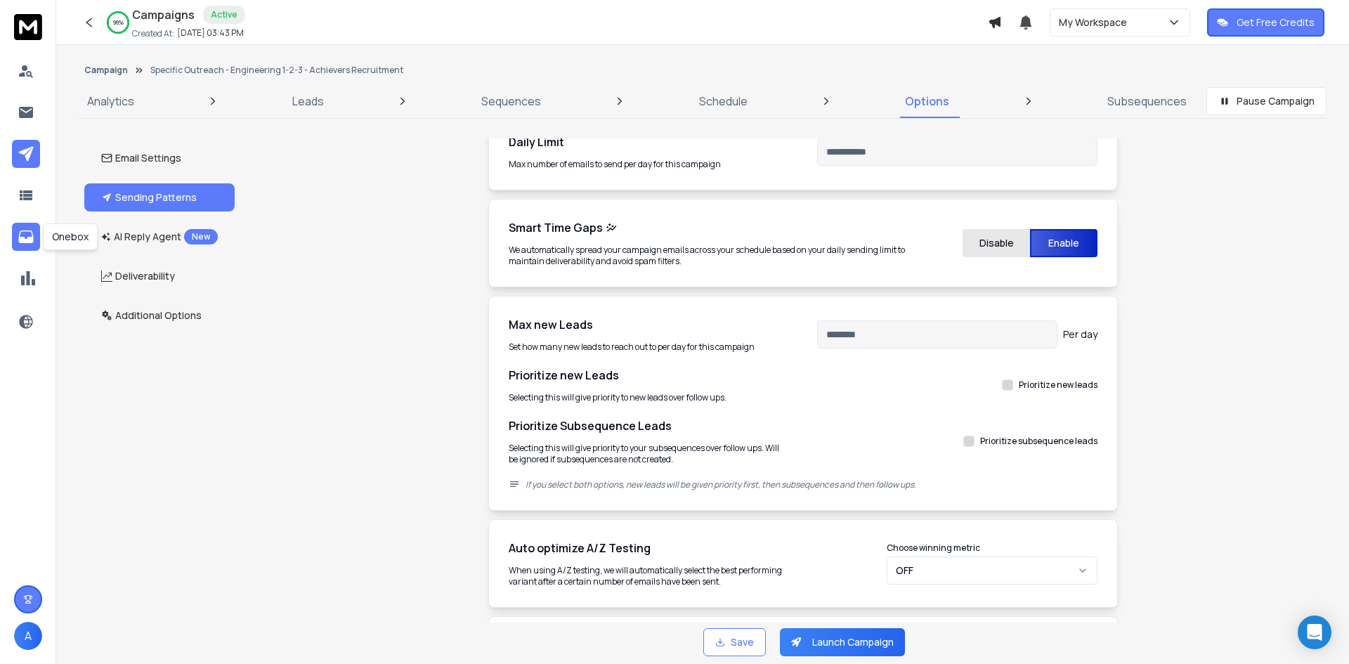 The width and height of the screenshot is (1349, 664). Describe the element at coordinates (1265, 22) in the screenshot. I see `button: Get Free Credits` at that location.